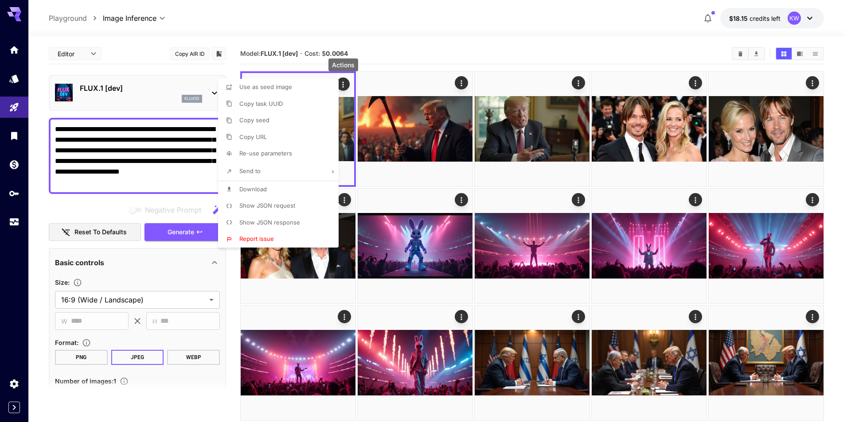  Describe the element at coordinates (250, 171) in the screenshot. I see `span: Send to` at that location.